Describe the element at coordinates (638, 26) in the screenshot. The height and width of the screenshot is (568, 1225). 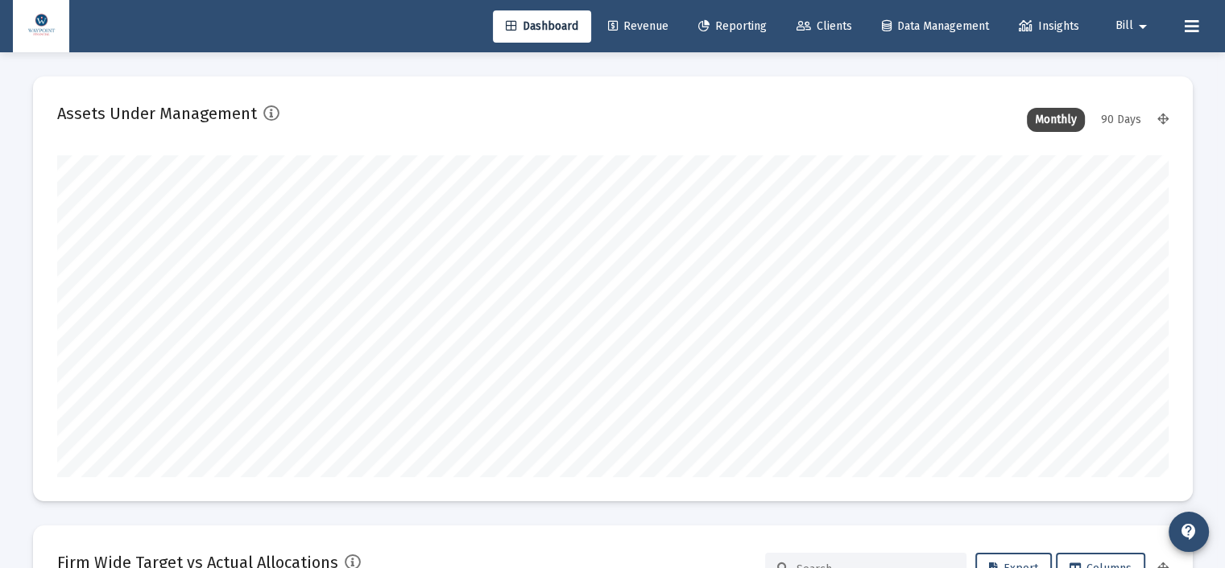
I see `span: Revenue` at that location.